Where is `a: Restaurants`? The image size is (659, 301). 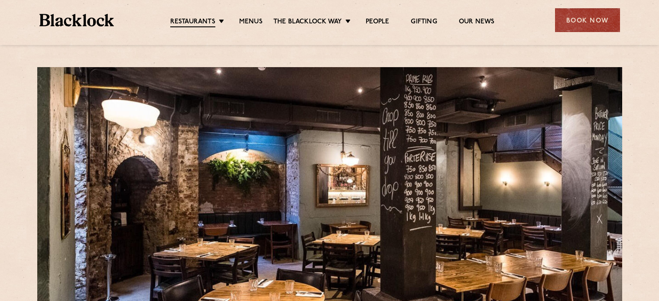
a: Restaurants is located at coordinates (193, 23).